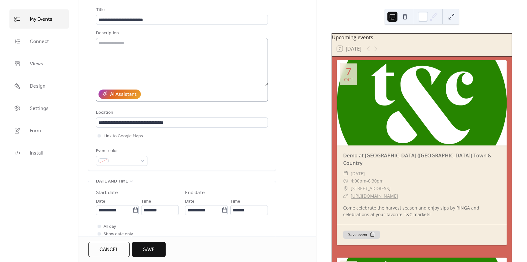  What do you see at coordinates (359, 181) in the screenshot?
I see `span: 4:00pm` at bounding box center [359, 181].